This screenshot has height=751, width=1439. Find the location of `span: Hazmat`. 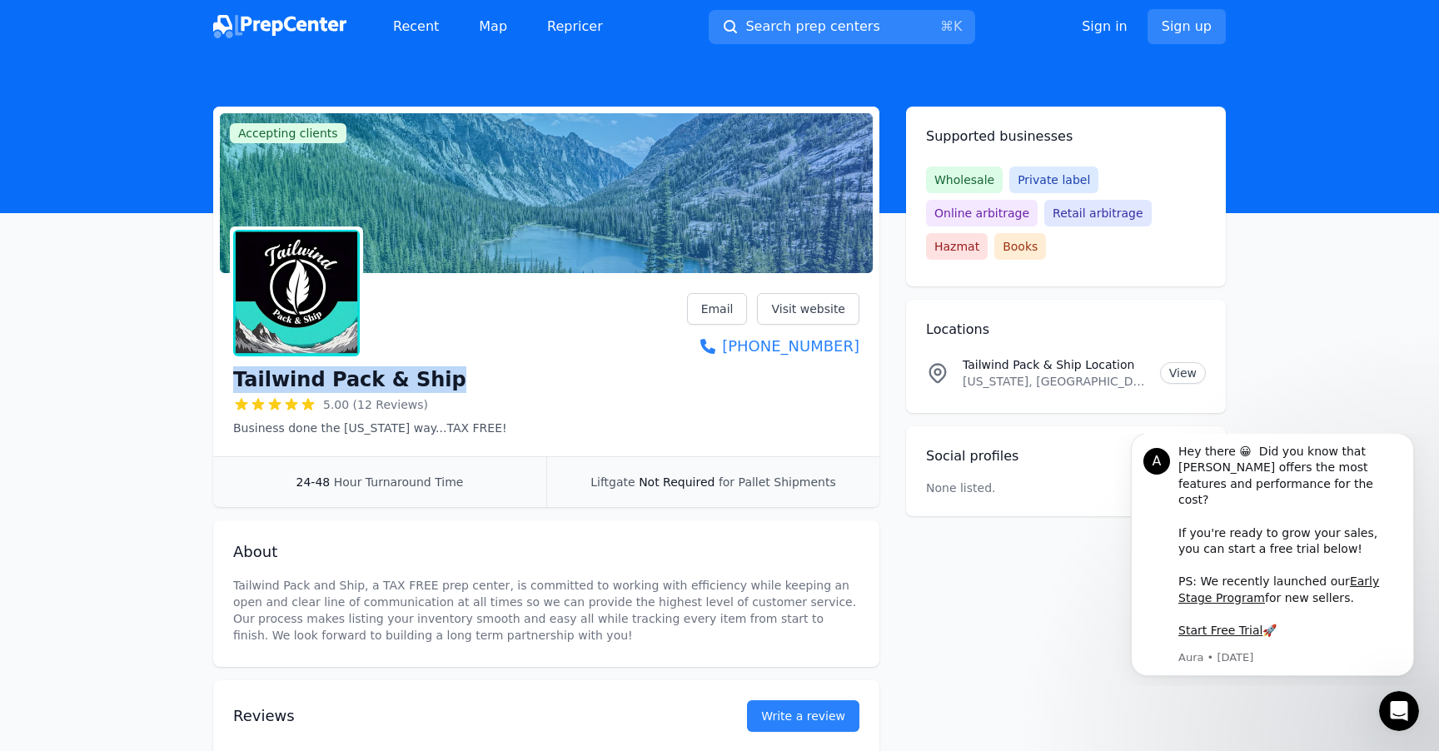

span: Hazmat is located at coordinates (957, 247).